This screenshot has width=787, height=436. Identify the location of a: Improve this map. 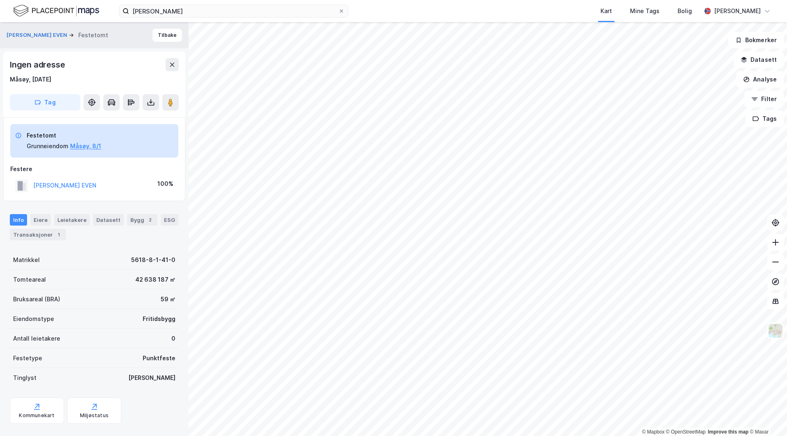
(728, 432).